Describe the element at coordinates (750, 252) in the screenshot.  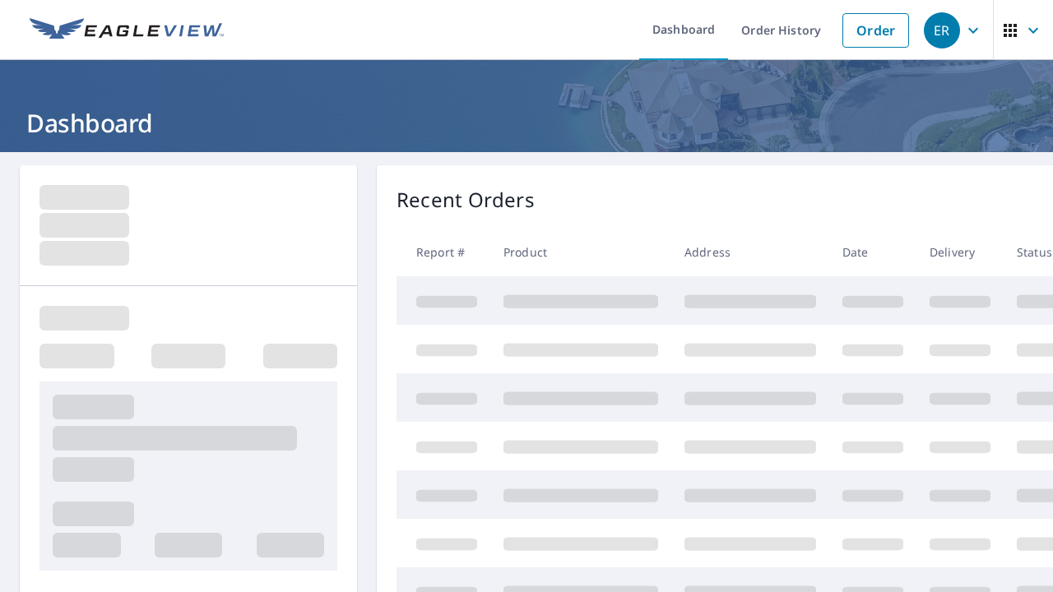
I see `th: Address` at that location.